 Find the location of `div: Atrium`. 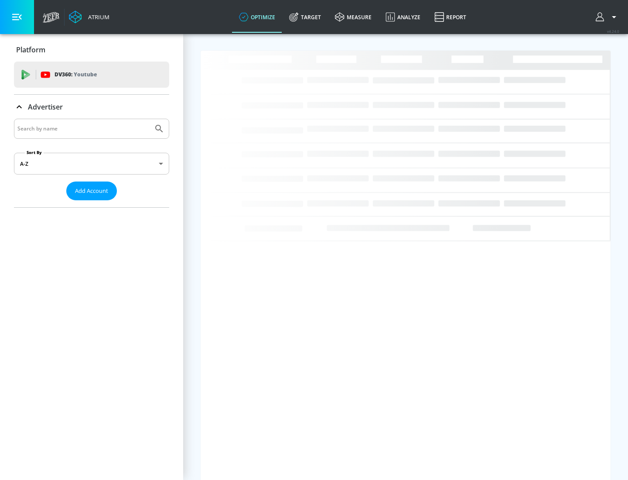

div: Atrium is located at coordinates (97, 17).